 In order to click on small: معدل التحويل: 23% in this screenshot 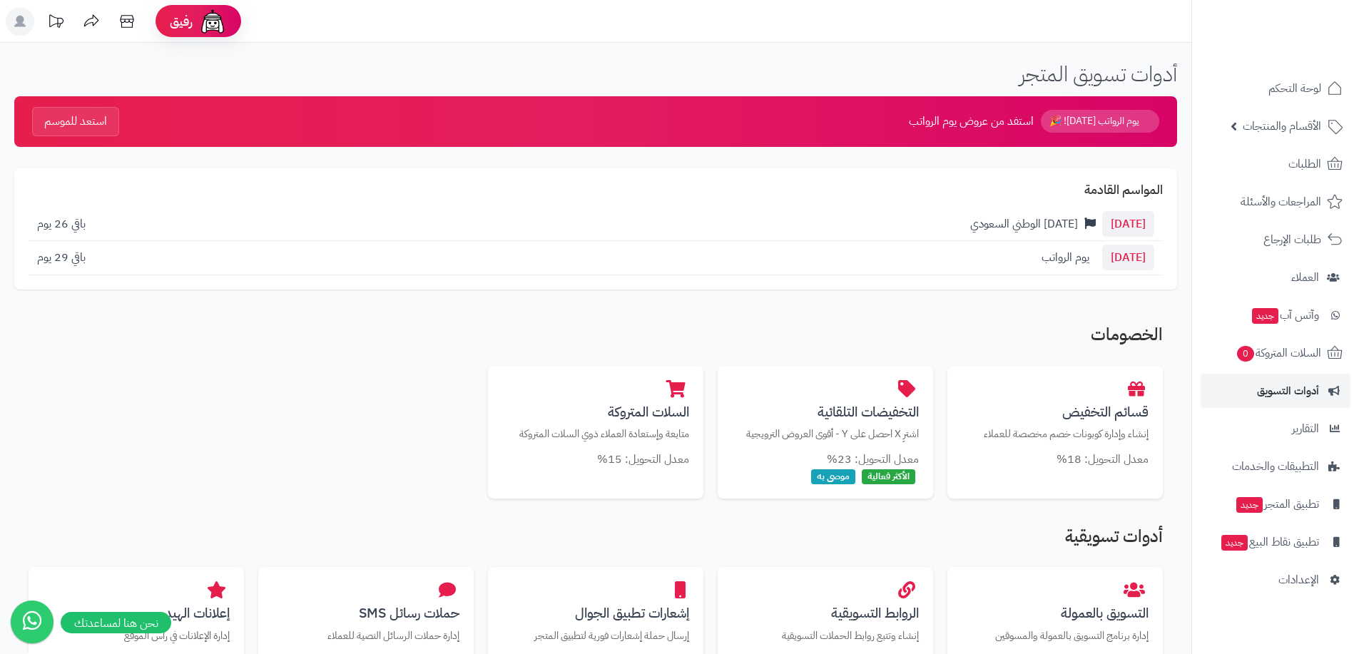, I will do `click(872, 459)`.